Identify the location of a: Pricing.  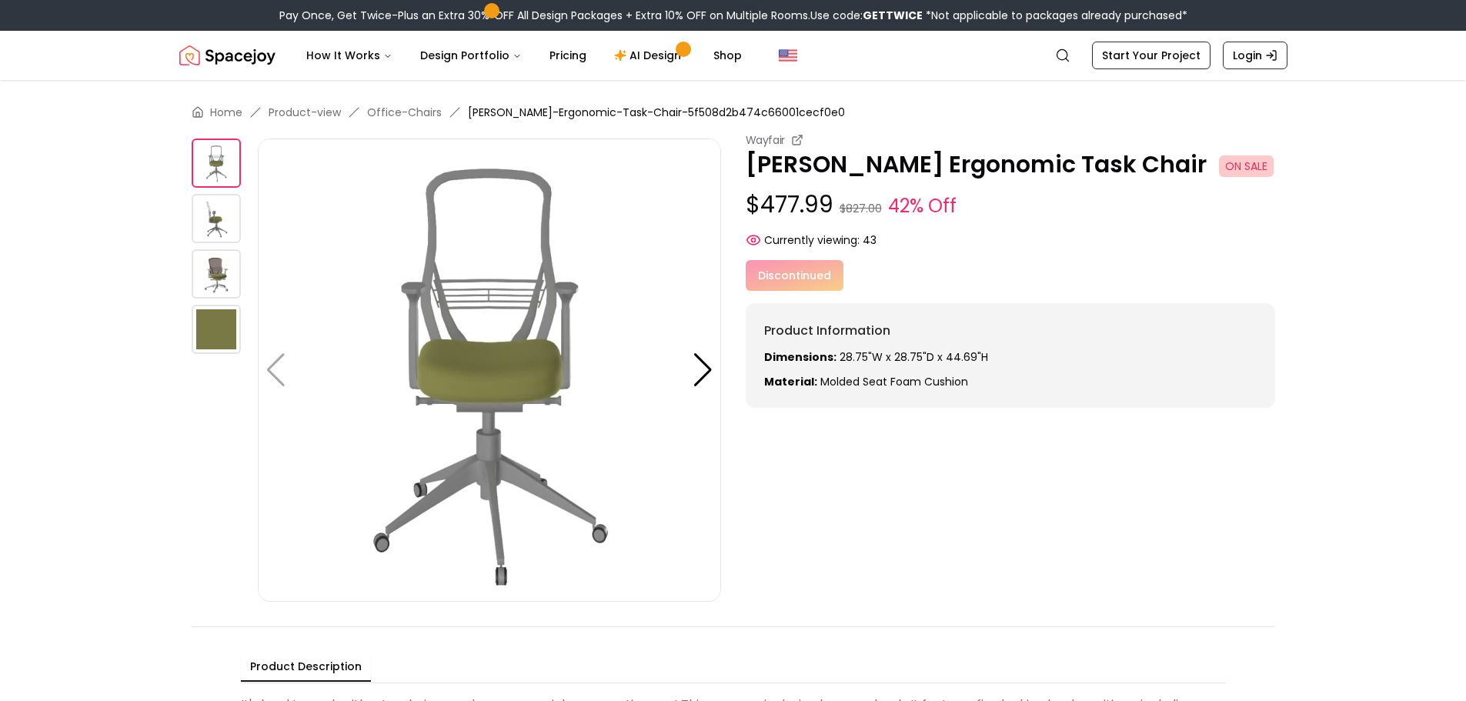
(568, 55).